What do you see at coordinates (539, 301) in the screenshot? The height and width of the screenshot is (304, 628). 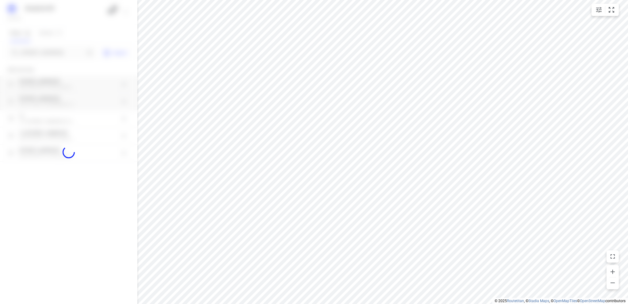 I see `a: Stadia Maps` at bounding box center [539, 301].